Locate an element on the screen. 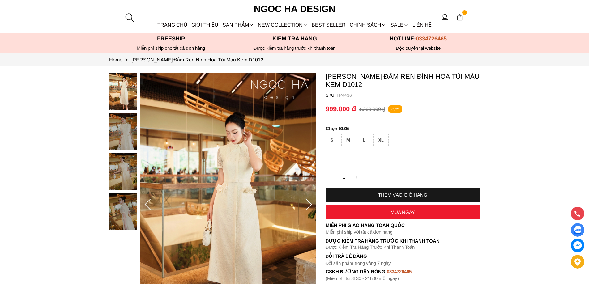 The width and height of the screenshot is (589, 284). p: SIZE is located at coordinates (403, 128).